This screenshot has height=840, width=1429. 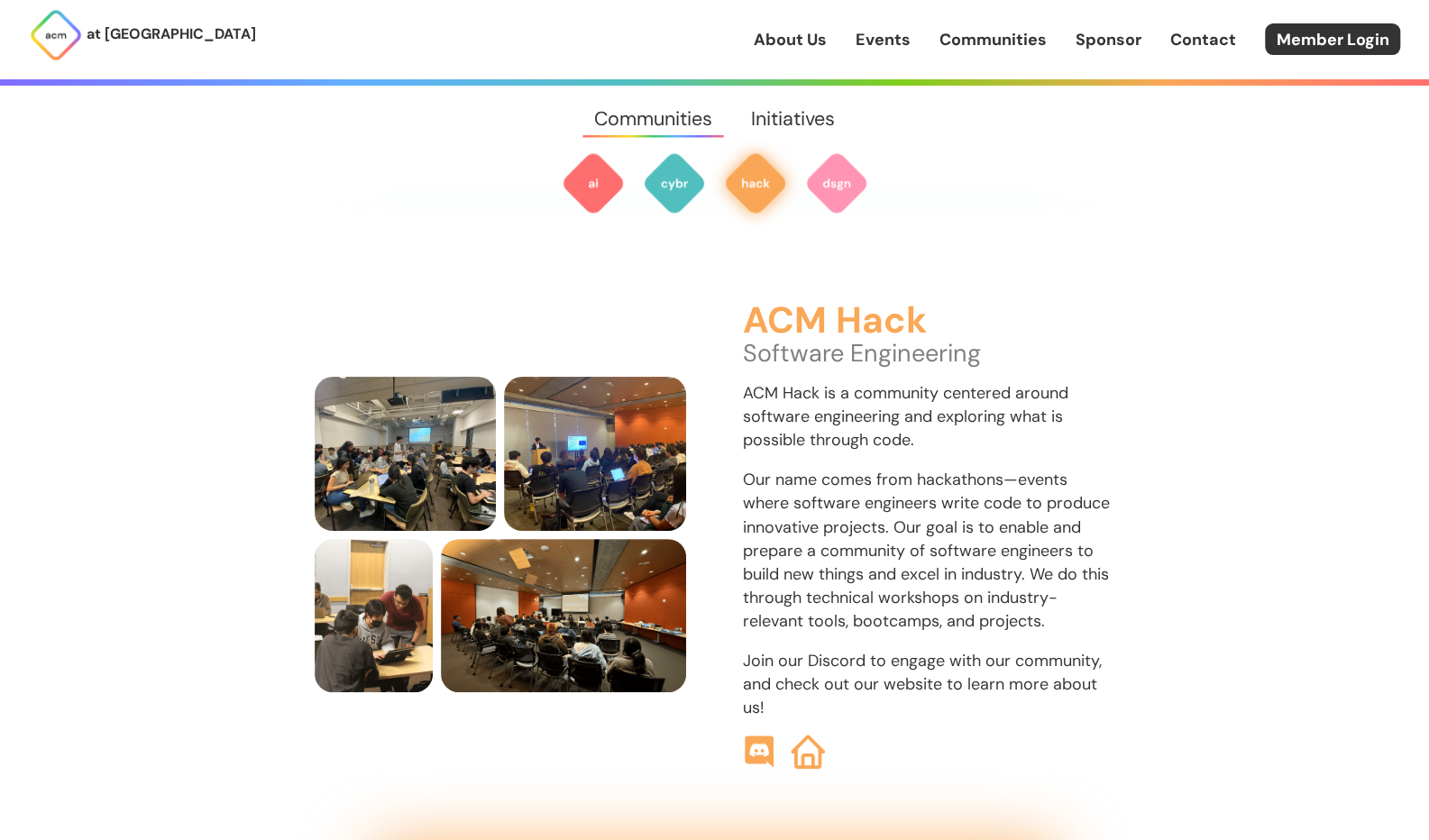 What do you see at coordinates (595, 453) in the screenshot?
I see `img: members watch presentation at a Hack Event` at bounding box center [595, 453].